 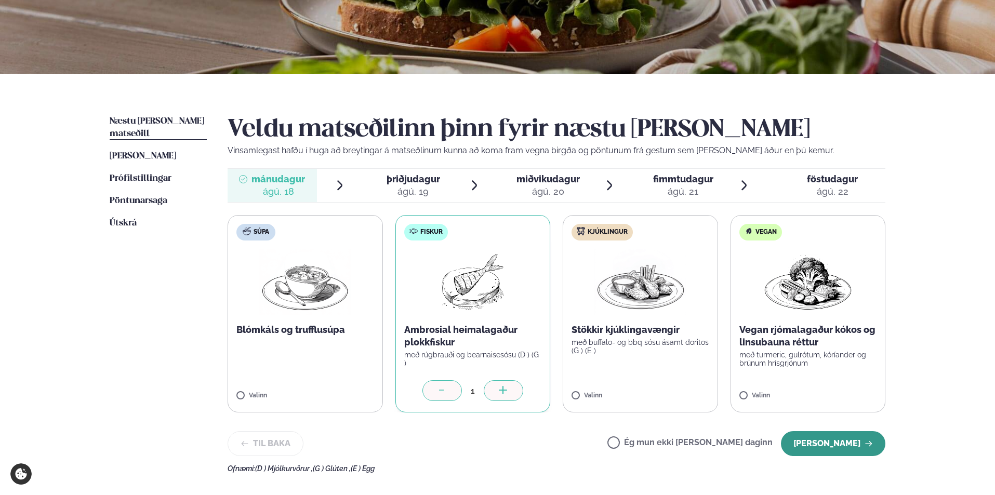 What do you see at coordinates (749, 231) in the screenshot?
I see `img: Vegan.svg` at bounding box center [749, 231].